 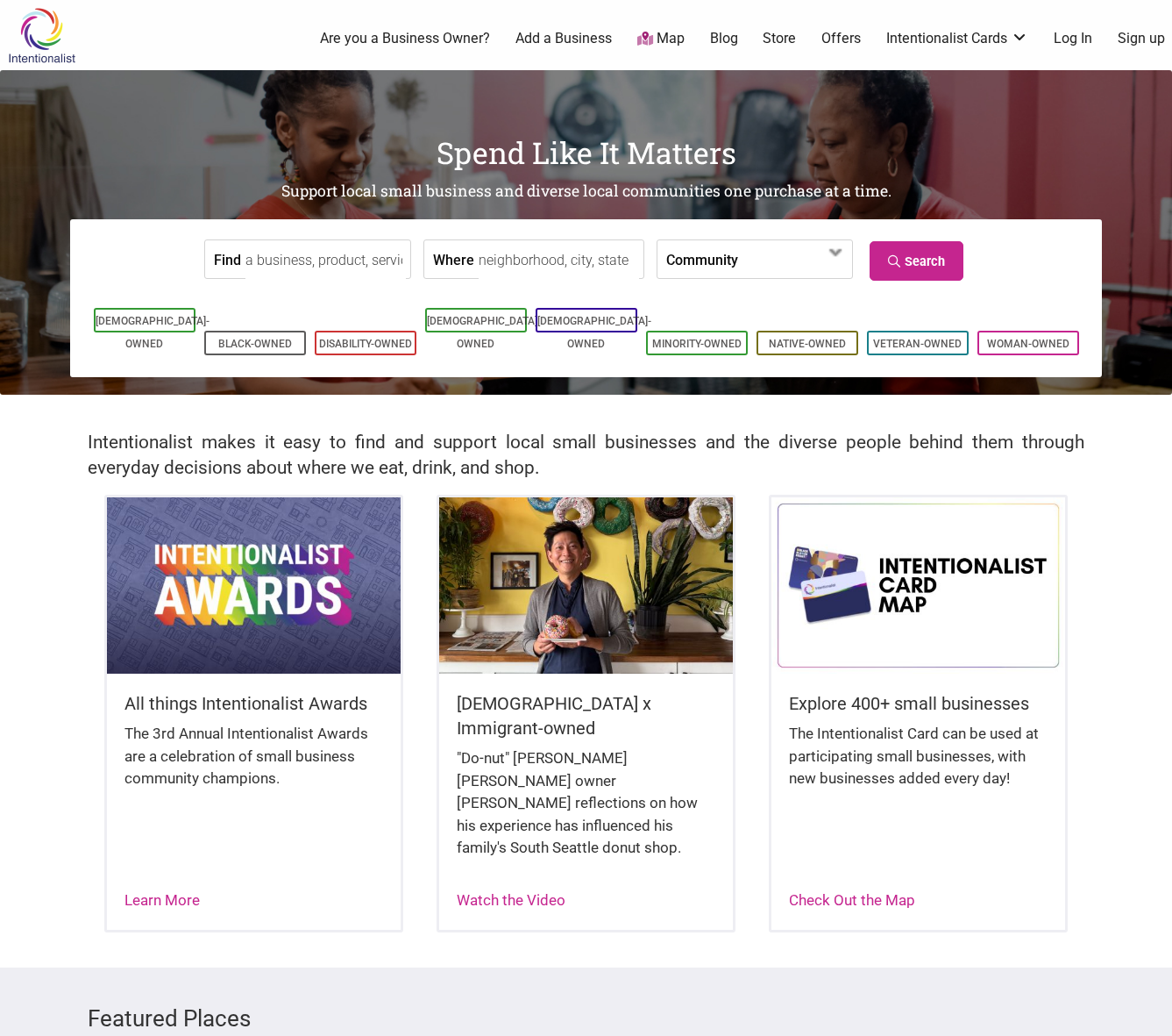 What do you see at coordinates (405, 39) in the screenshot?
I see `a: Are you a Business Owner?` at bounding box center [405, 39].